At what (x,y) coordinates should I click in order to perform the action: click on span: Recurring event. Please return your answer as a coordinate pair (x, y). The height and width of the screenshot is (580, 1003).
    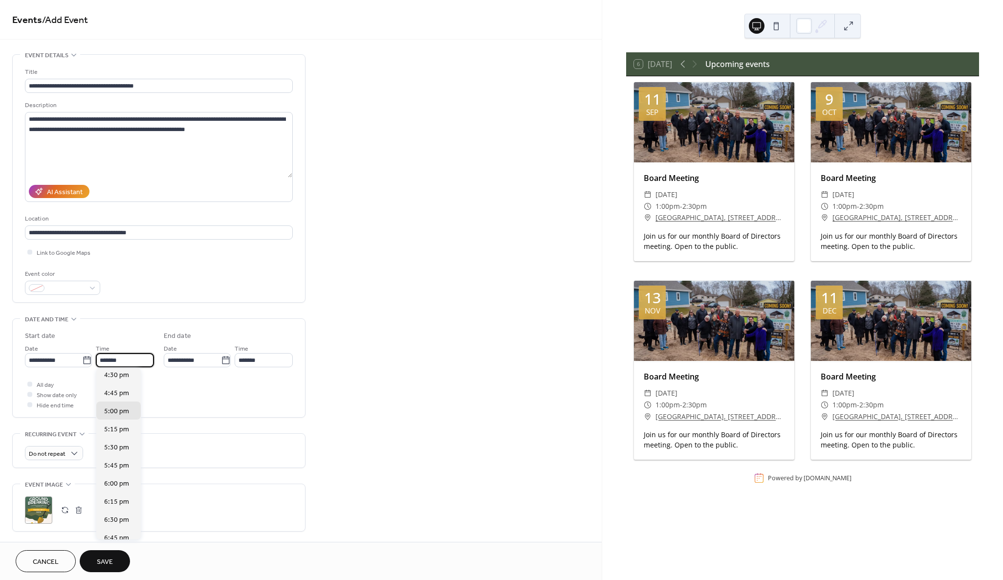
    Looking at the image, I should click on (51, 434).